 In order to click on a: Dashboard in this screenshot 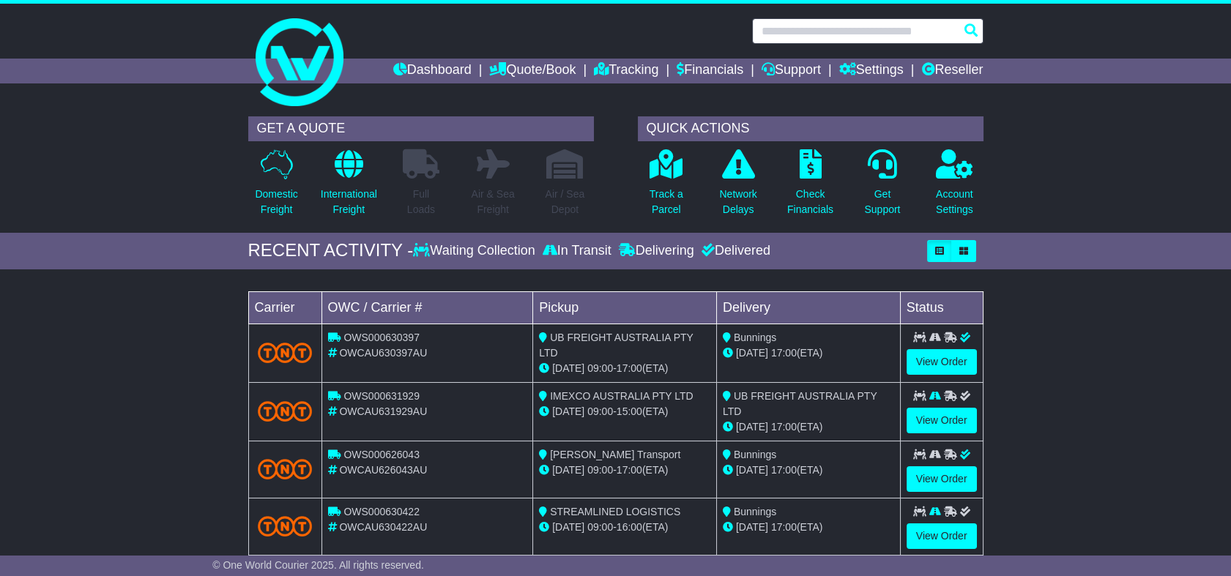, I will do `click(432, 71)`.